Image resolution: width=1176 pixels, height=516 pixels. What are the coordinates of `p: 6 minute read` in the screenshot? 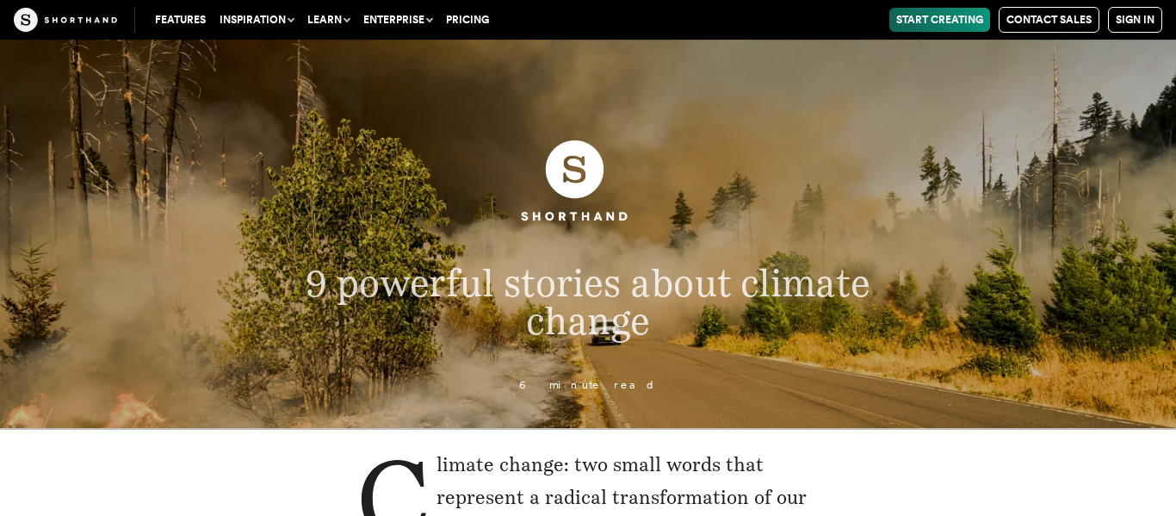 It's located at (588, 385).